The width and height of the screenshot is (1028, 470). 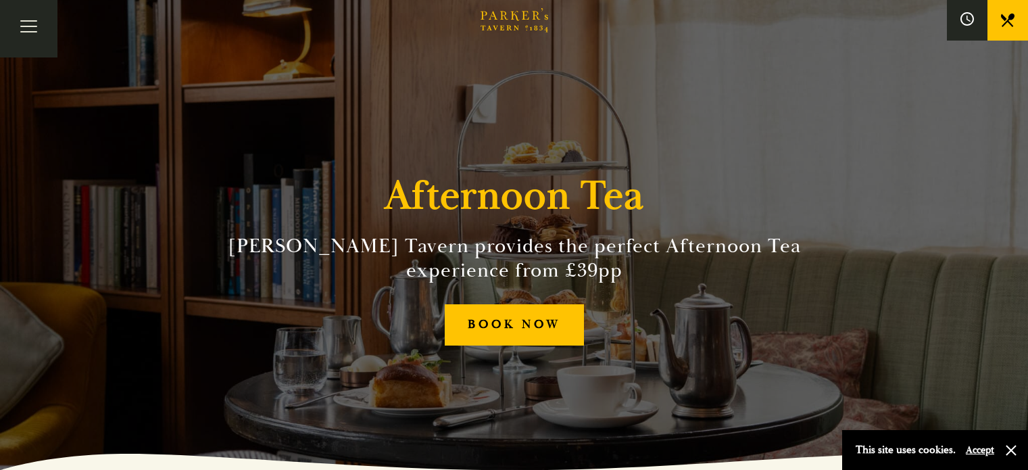 I want to click on p: This site uses cookies., so click(x=906, y=450).